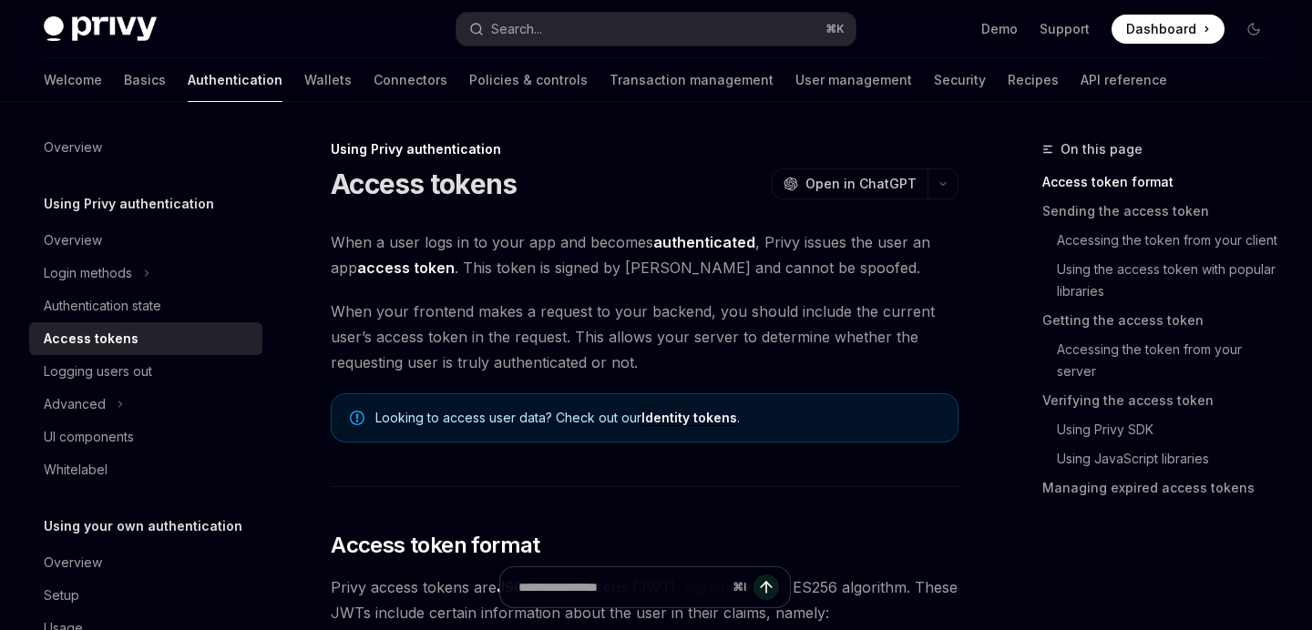 Image resolution: width=1312 pixels, height=630 pixels. Describe the element at coordinates (146, 339) in the screenshot. I see `a: Access tokens` at that location.